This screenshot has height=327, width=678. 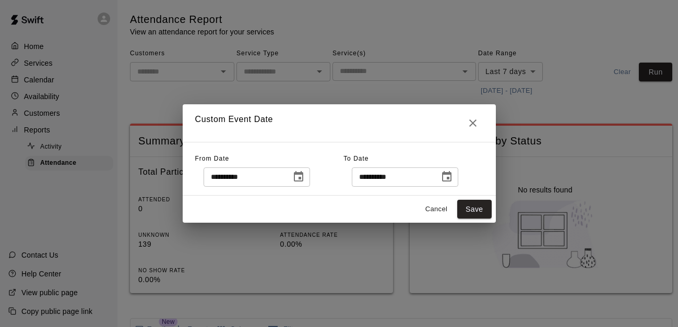 What do you see at coordinates (447, 177) in the screenshot?
I see `button: Choose date, selected date is Sep 19, 2025` at bounding box center [447, 177].